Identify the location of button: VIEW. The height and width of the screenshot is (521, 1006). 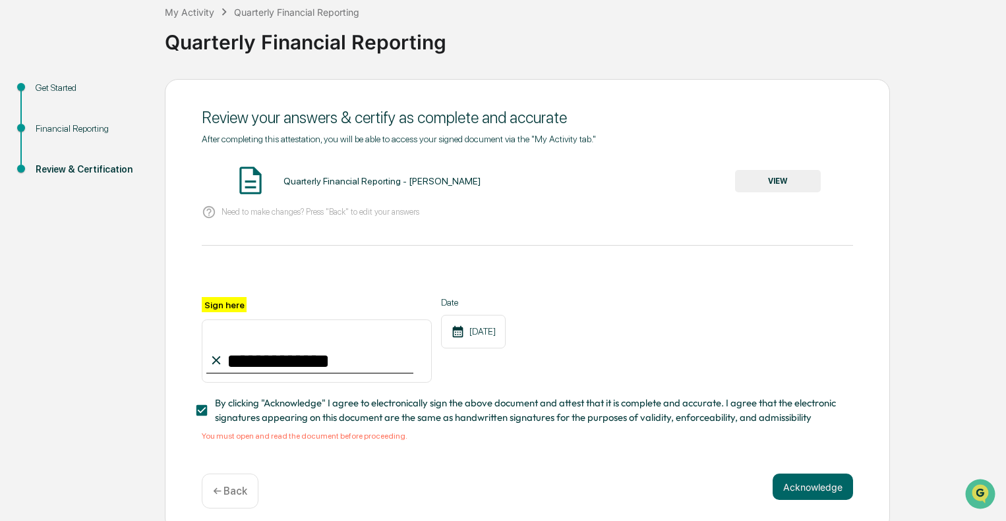
(778, 181).